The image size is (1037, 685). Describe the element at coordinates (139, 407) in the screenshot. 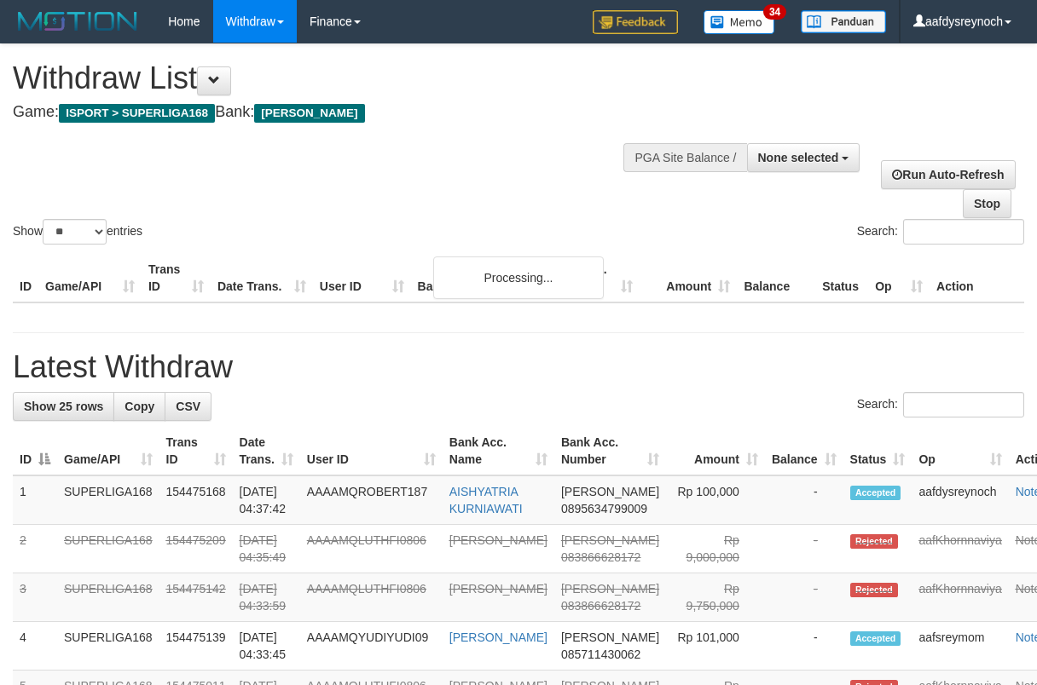

I see `span: Copy` at that location.